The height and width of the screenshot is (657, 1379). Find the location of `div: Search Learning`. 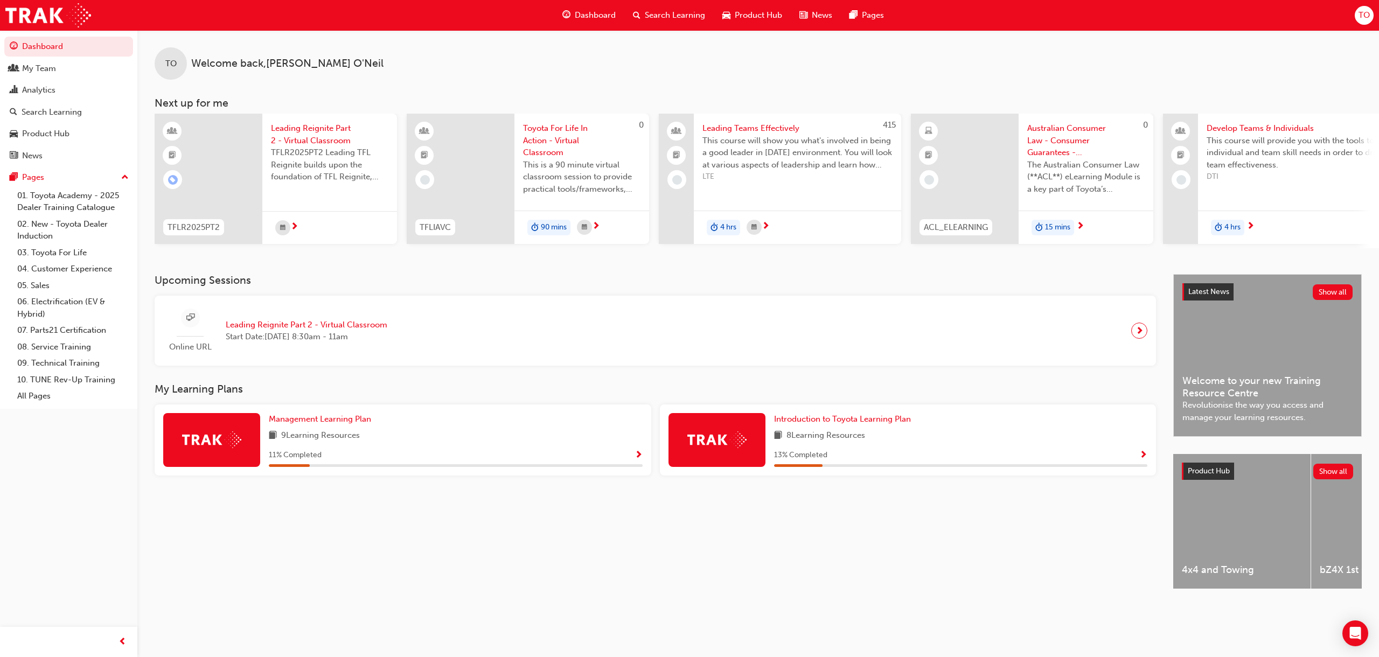

div: Search Learning is located at coordinates (52, 112).